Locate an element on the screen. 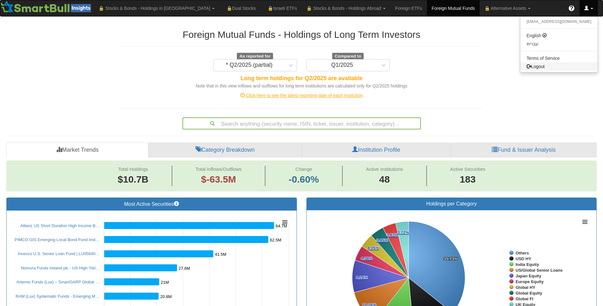 The height and width of the screenshot is (306, 603). span: 183 is located at coordinates (468, 179).